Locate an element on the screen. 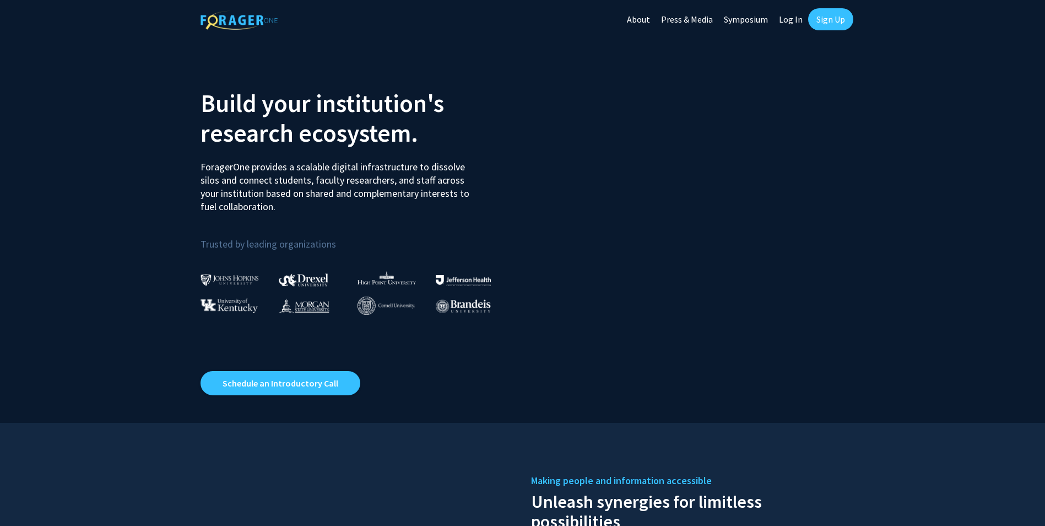 The image size is (1045, 526). img: Morgan State University is located at coordinates (304, 305).